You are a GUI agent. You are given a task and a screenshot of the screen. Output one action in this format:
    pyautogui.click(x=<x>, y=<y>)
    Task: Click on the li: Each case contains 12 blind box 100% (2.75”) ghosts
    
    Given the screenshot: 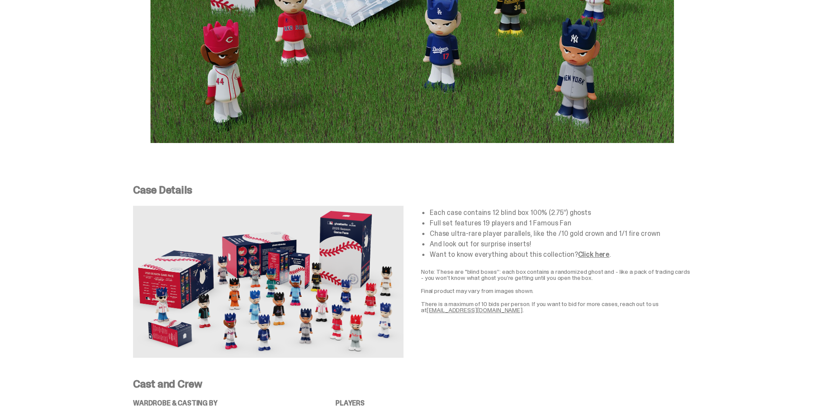 What is the action you would take?
    pyautogui.click(x=561, y=213)
    